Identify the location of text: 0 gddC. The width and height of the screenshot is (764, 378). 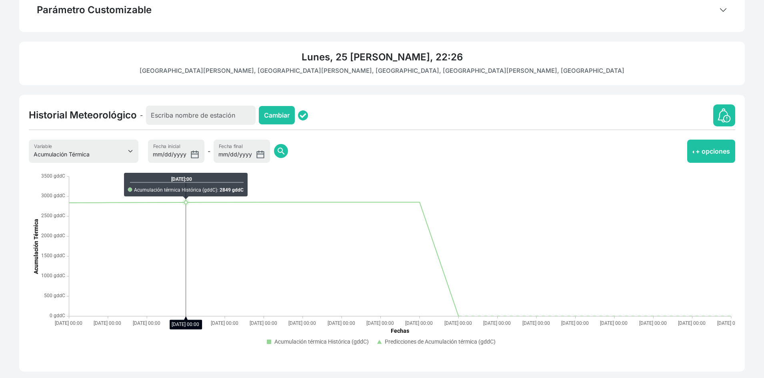
(57, 315).